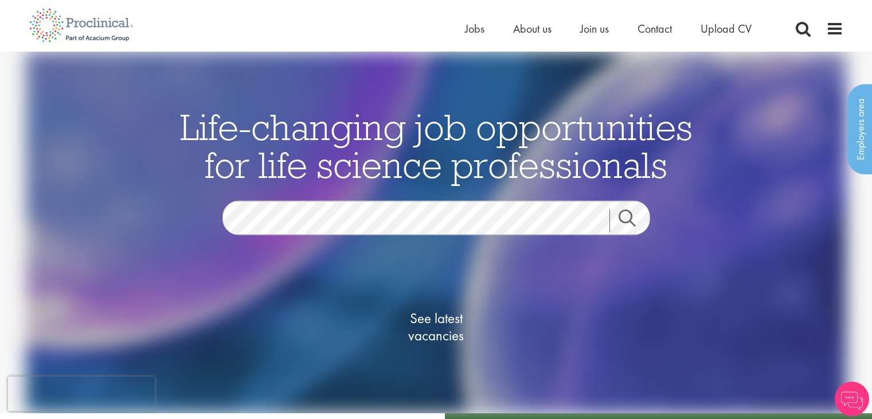 The image size is (872, 419). What do you see at coordinates (726, 29) in the screenshot?
I see `span: Upload CV` at bounding box center [726, 29].